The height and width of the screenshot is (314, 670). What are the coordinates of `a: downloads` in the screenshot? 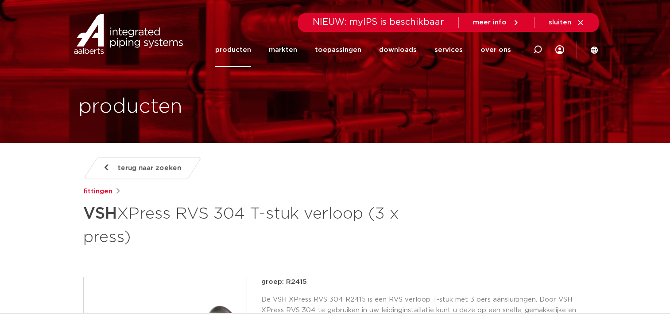 It's located at (398, 50).